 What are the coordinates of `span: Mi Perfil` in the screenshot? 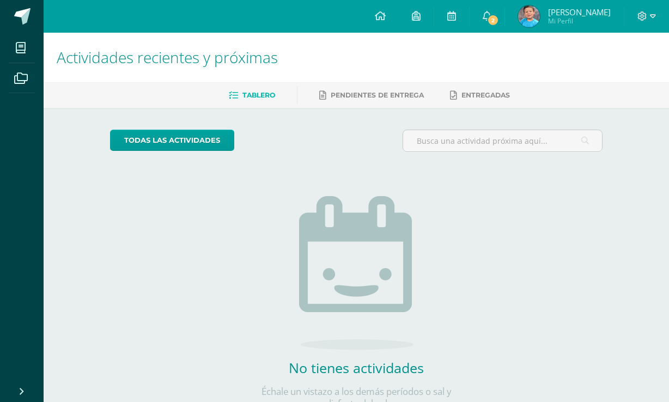 It's located at (579, 21).